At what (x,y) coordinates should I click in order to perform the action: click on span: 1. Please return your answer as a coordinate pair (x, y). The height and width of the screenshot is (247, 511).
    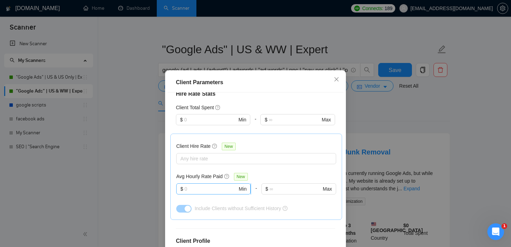
    Looking at the image, I should click on (504, 226).